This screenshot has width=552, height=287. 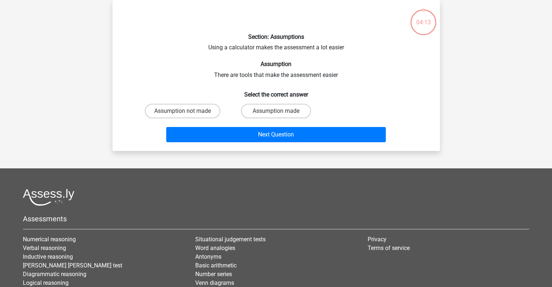 What do you see at coordinates (54, 274) in the screenshot?
I see `a: Diagrammatic reasoning` at bounding box center [54, 274].